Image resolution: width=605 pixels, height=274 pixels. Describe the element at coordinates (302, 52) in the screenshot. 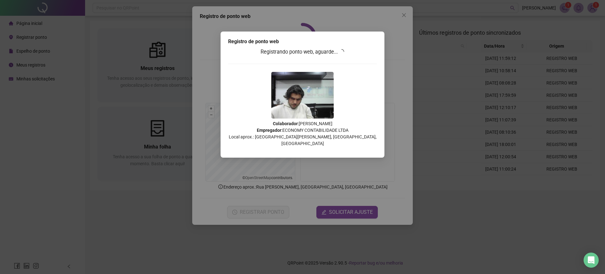

I see `h3: Registrando ponto web, aguarde...` at that location.